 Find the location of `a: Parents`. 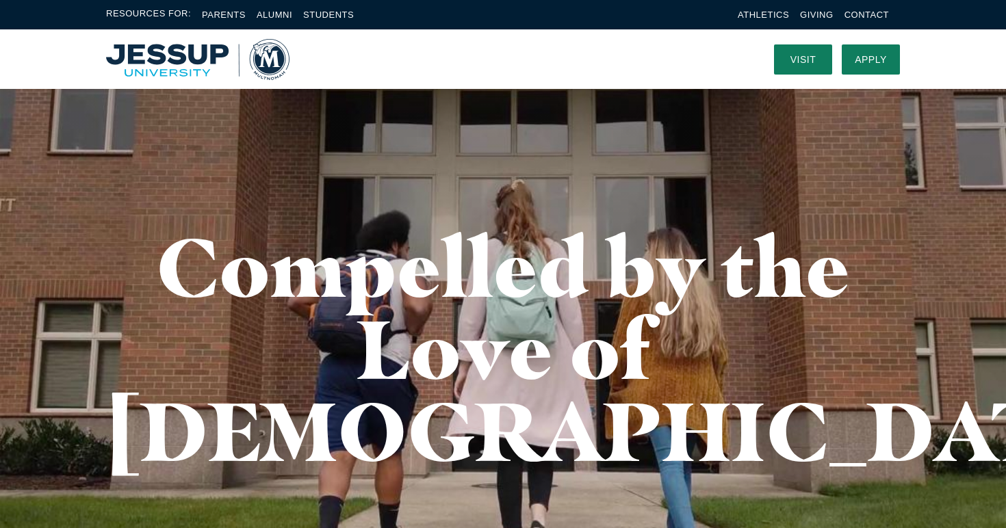

a: Parents is located at coordinates (224, 14).